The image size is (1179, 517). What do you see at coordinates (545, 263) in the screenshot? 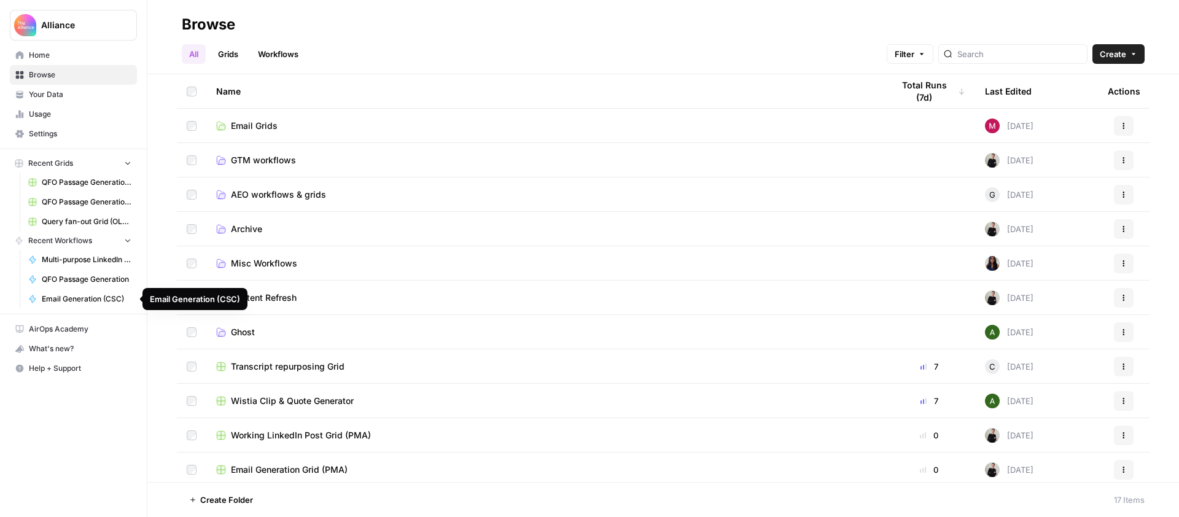
I see `a: Misc Workflows` at bounding box center [545, 263].